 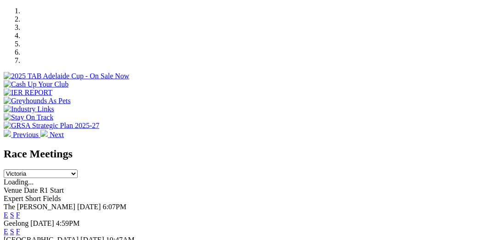 I want to click on img: Stay On Track, so click(x=29, y=118).